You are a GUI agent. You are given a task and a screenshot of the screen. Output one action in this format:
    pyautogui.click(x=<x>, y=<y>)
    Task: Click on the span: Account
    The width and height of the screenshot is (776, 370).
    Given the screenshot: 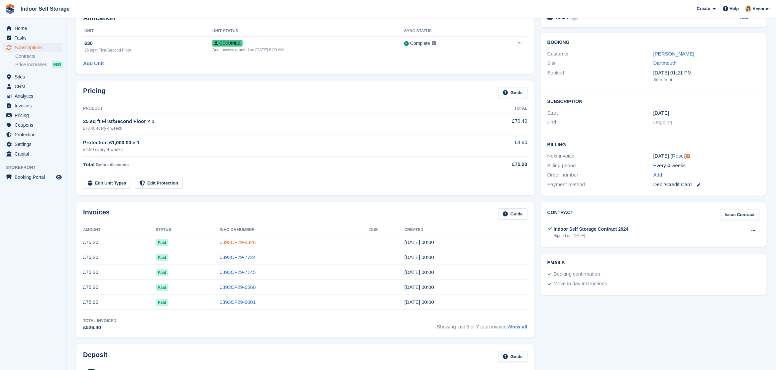 What is the action you would take?
    pyautogui.click(x=762, y=9)
    